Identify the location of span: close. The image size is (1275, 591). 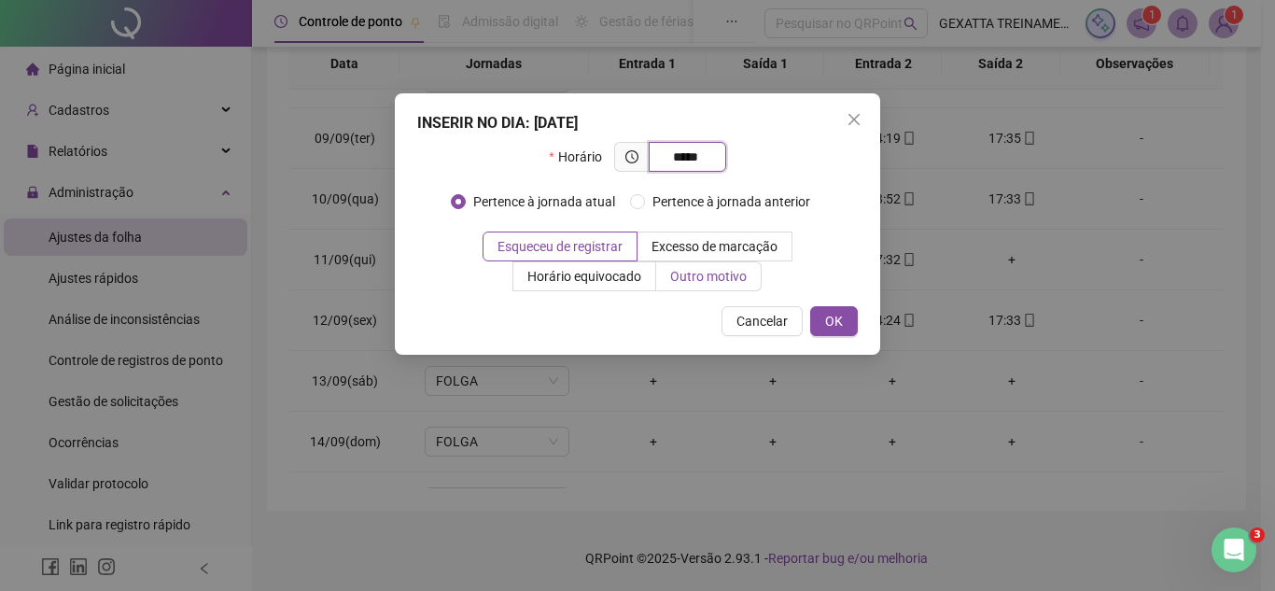
(854, 119).